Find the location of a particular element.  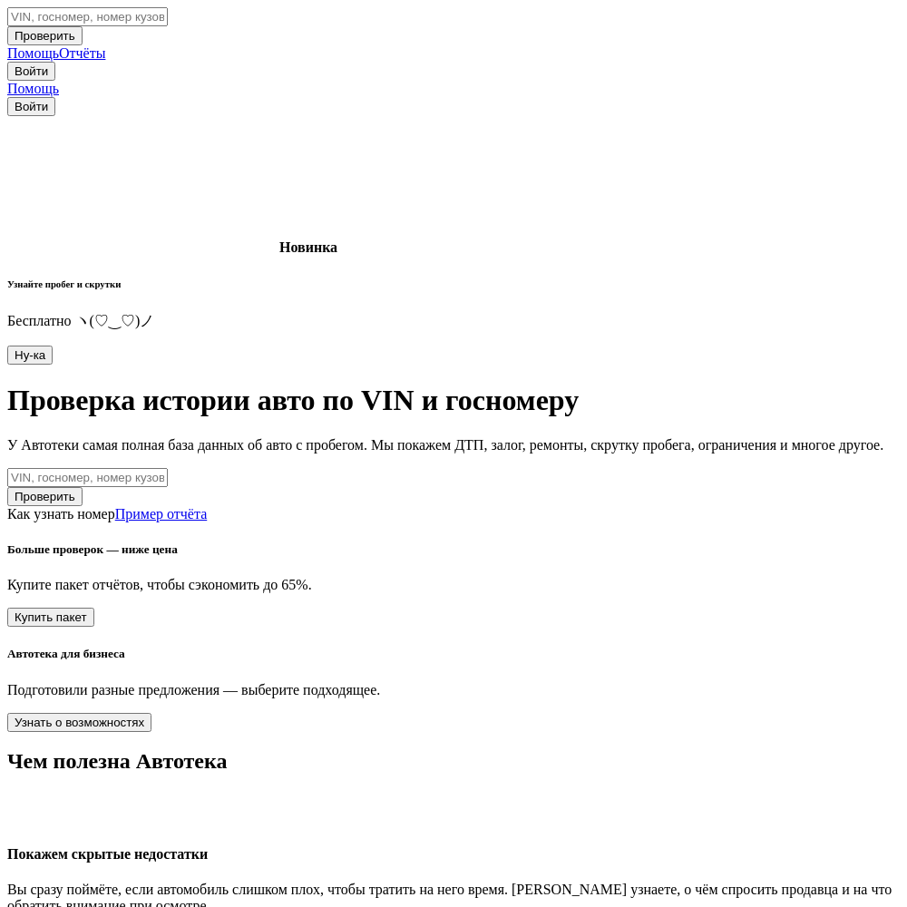

span: Отчёты is located at coordinates (82, 53).